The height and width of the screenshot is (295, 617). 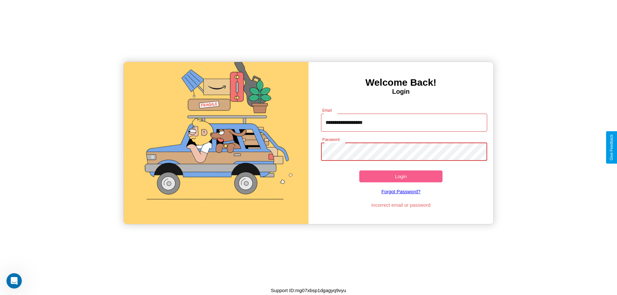 I want to click on p: Incorrect email or password, so click(x=401, y=205).